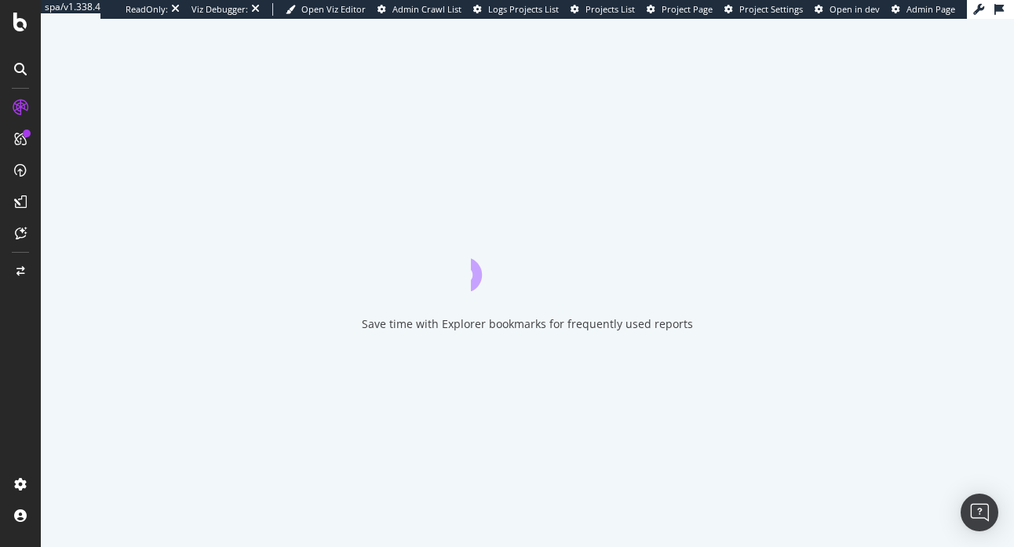 The height and width of the screenshot is (547, 1014). What do you see at coordinates (603, 9) in the screenshot?
I see `a: Projects List` at bounding box center [603, 9].